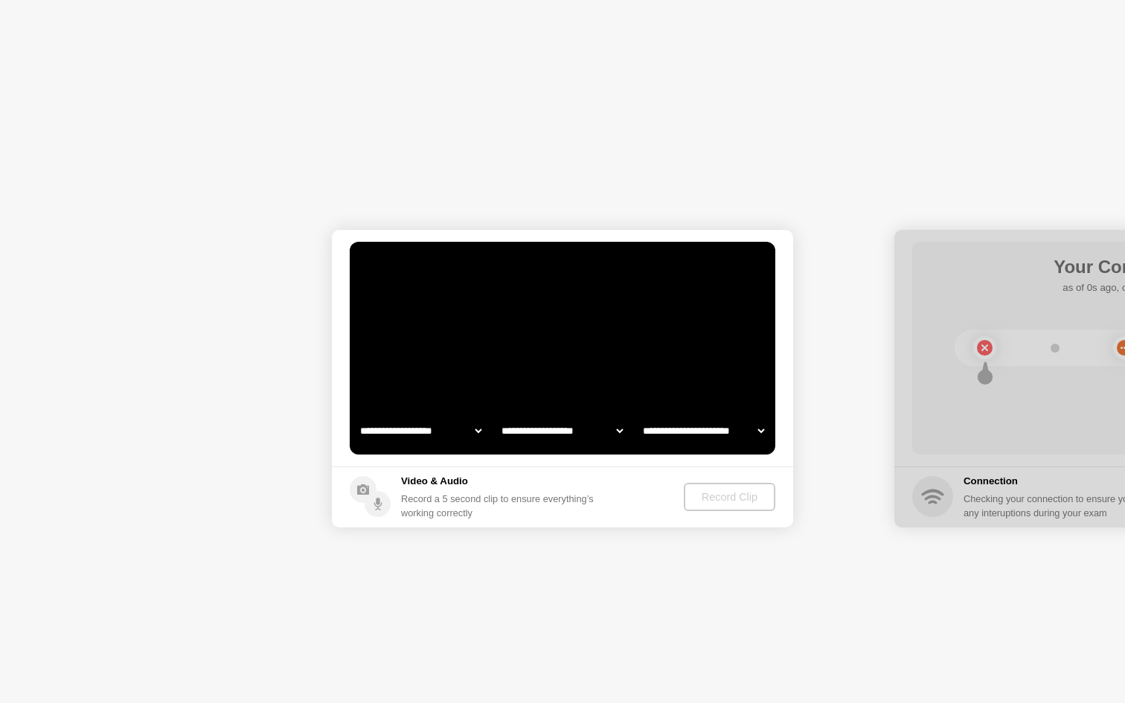 The width and height of the screenshot is (1125, 703). What do you see at coordinates (703, 431) in the screenshot?
I see `select: Available microphones` at bounding box center [703, 431].